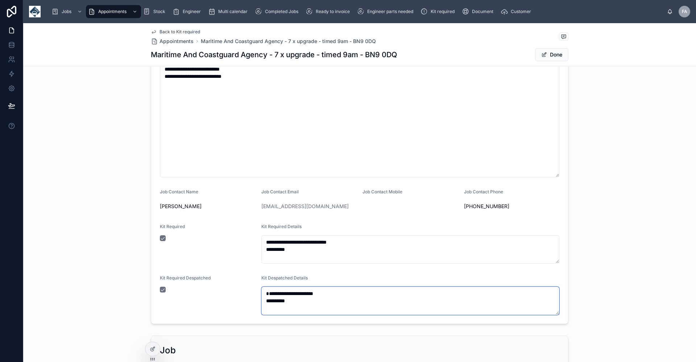  Describe the element at coordinates (482, 12) in the screenshot. I see `span: Document` at that location.